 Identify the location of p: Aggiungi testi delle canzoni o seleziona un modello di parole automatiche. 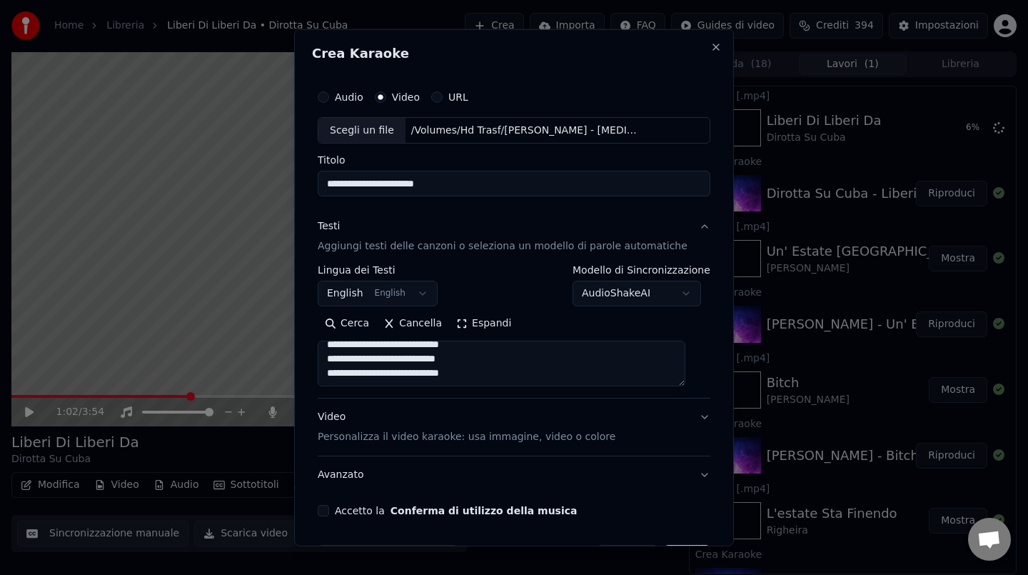
(503, 246).